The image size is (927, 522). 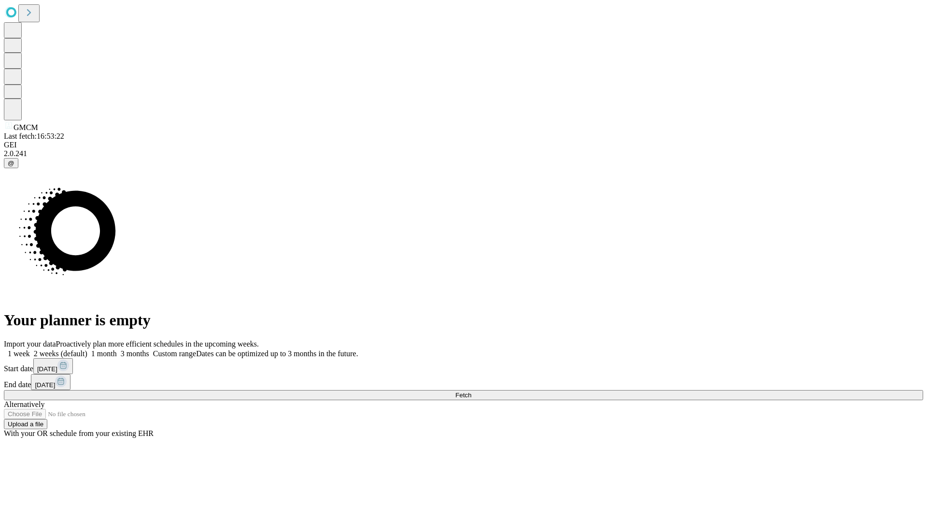 I want to click on h1: Your planner is empty, so click(x=464, y=320).